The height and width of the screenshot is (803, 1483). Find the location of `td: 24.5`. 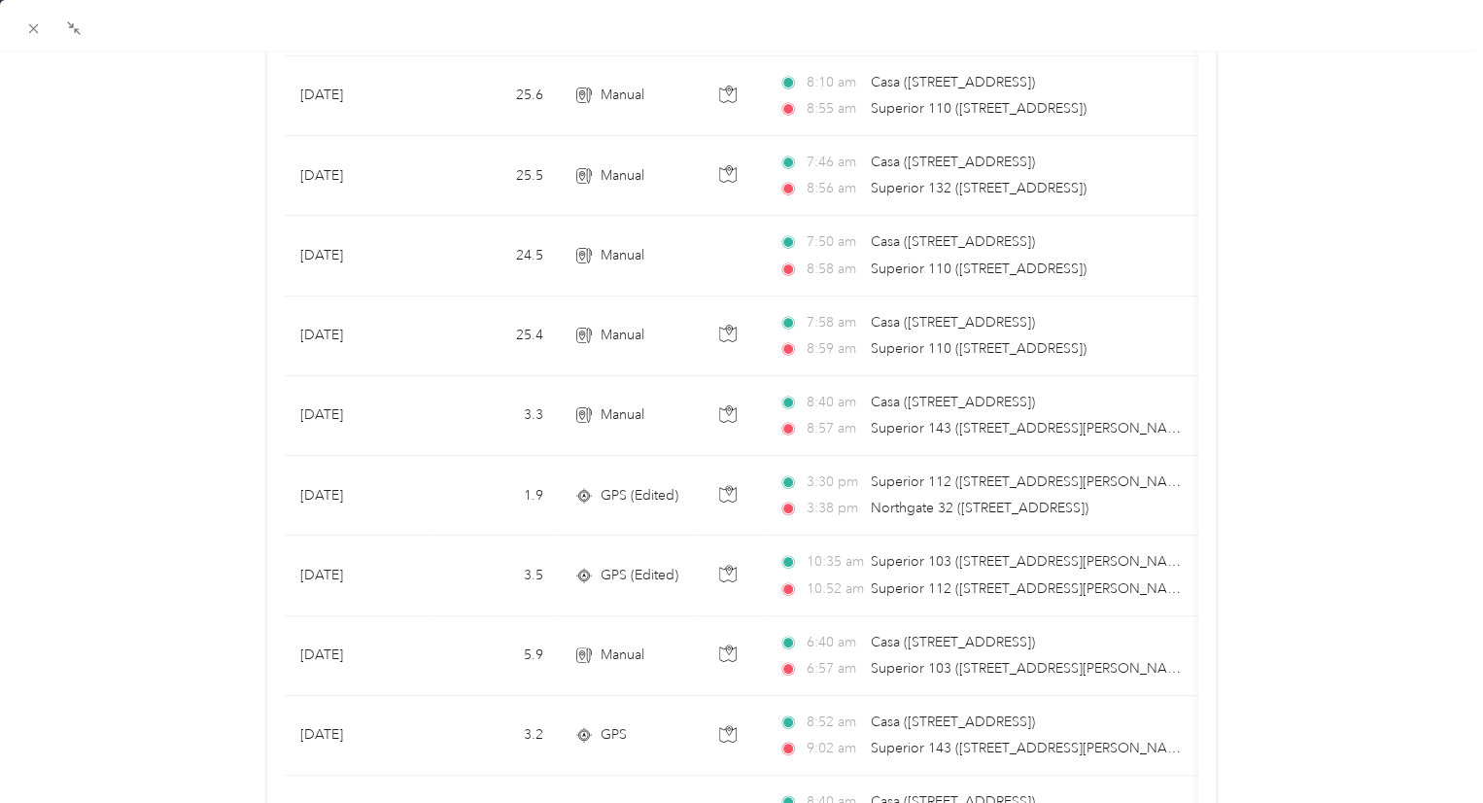

td: 24.5 is located at coordinates (495, 256).